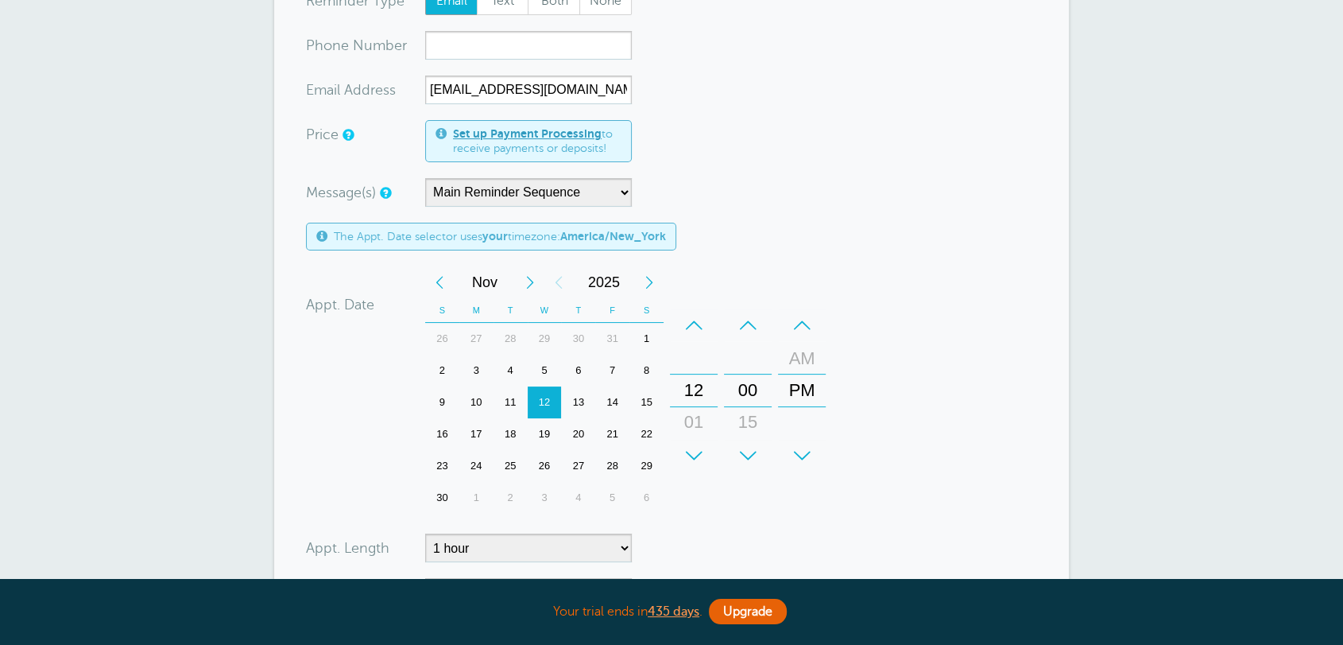  What do you see at coordinates (612, 402) in the screenshot?
I see `div: 14` at bounding box center [612, 402].